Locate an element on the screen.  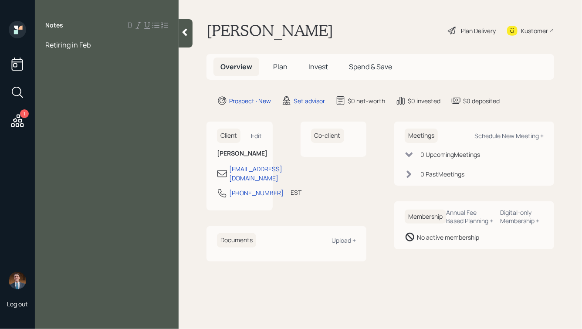
div: Schedule New Meeting + is located at coordinates (509, 135).